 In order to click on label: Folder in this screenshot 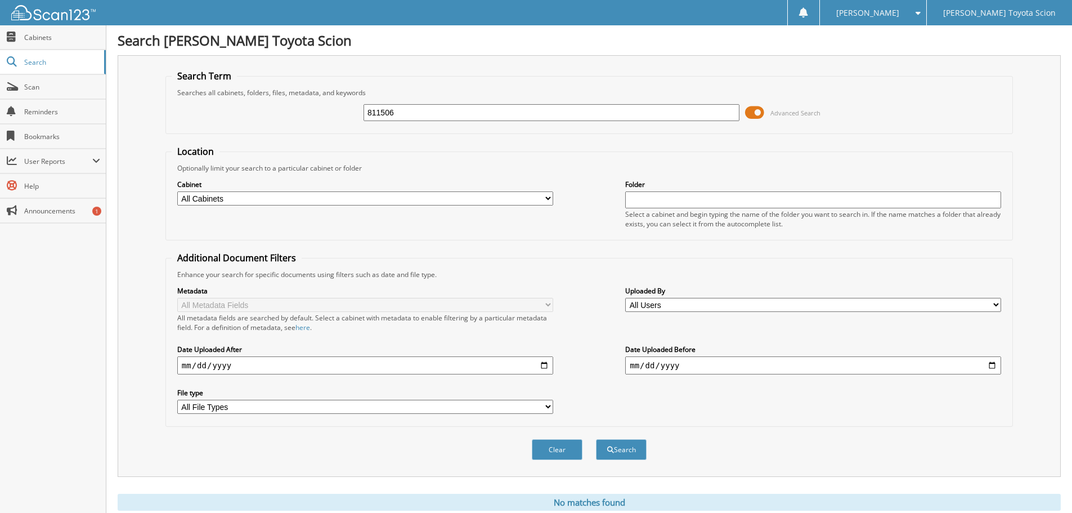, I will do `click(813, 184)`.